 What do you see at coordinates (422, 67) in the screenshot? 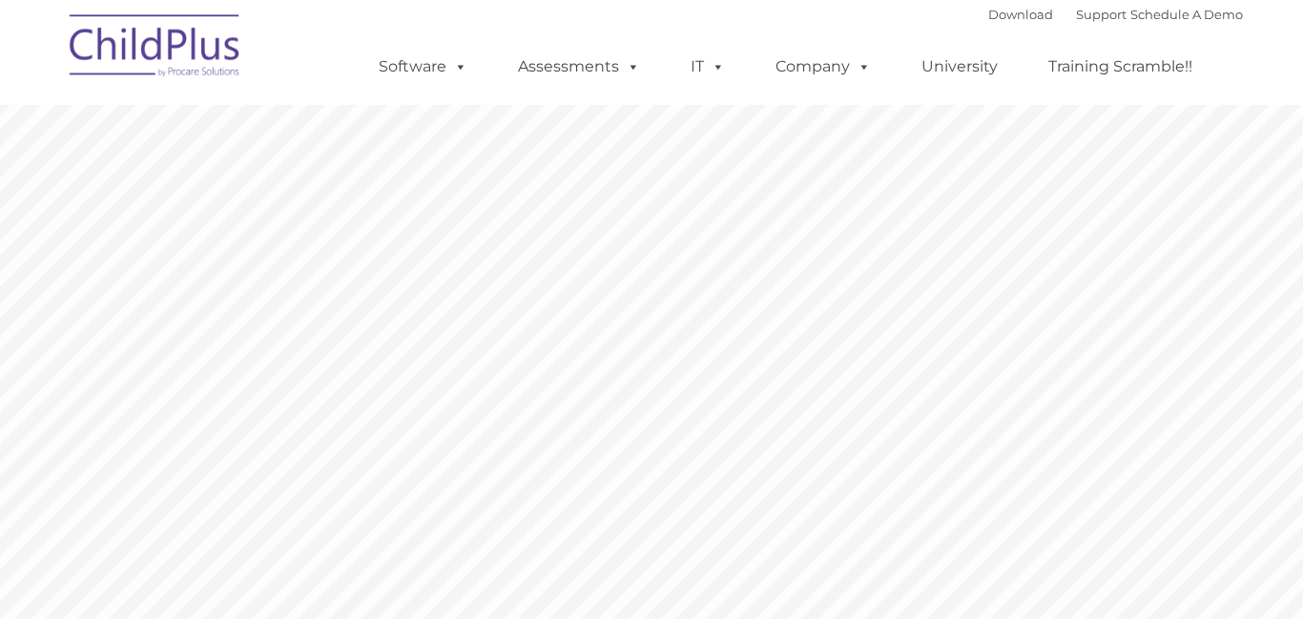
I see `a: Software` at bounding box center [422, 67].